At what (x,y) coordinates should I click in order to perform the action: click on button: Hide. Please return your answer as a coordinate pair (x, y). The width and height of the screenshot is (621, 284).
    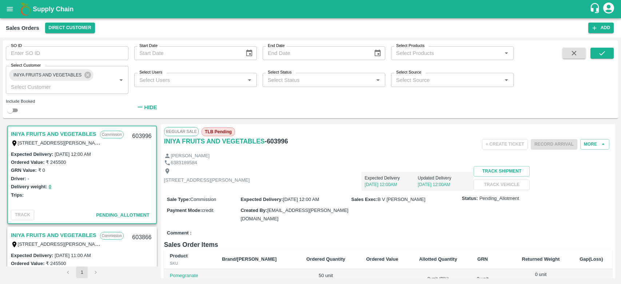
    Looking at the image, I should click on (147, 107).